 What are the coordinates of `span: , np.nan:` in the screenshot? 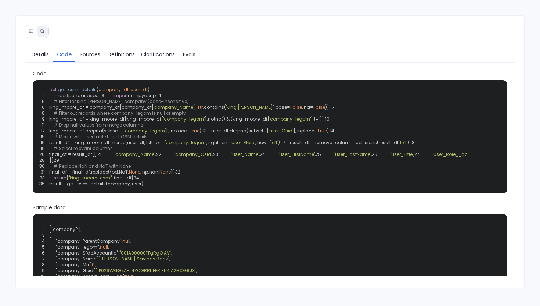 It's located at (150, 172).